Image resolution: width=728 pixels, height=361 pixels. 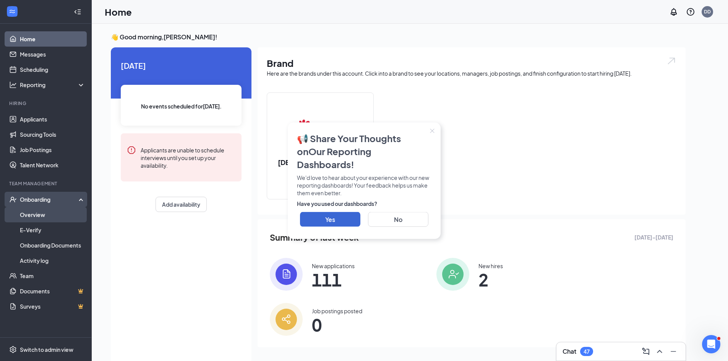 I want to click on span: 2, so click(x=491, y=280).